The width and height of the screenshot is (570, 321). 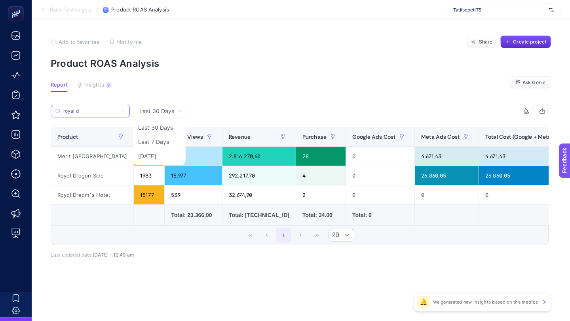 What do you see at coordinates (321, 176) in the screenshot?
I see `div: 4` at bounding box center [321, 176].